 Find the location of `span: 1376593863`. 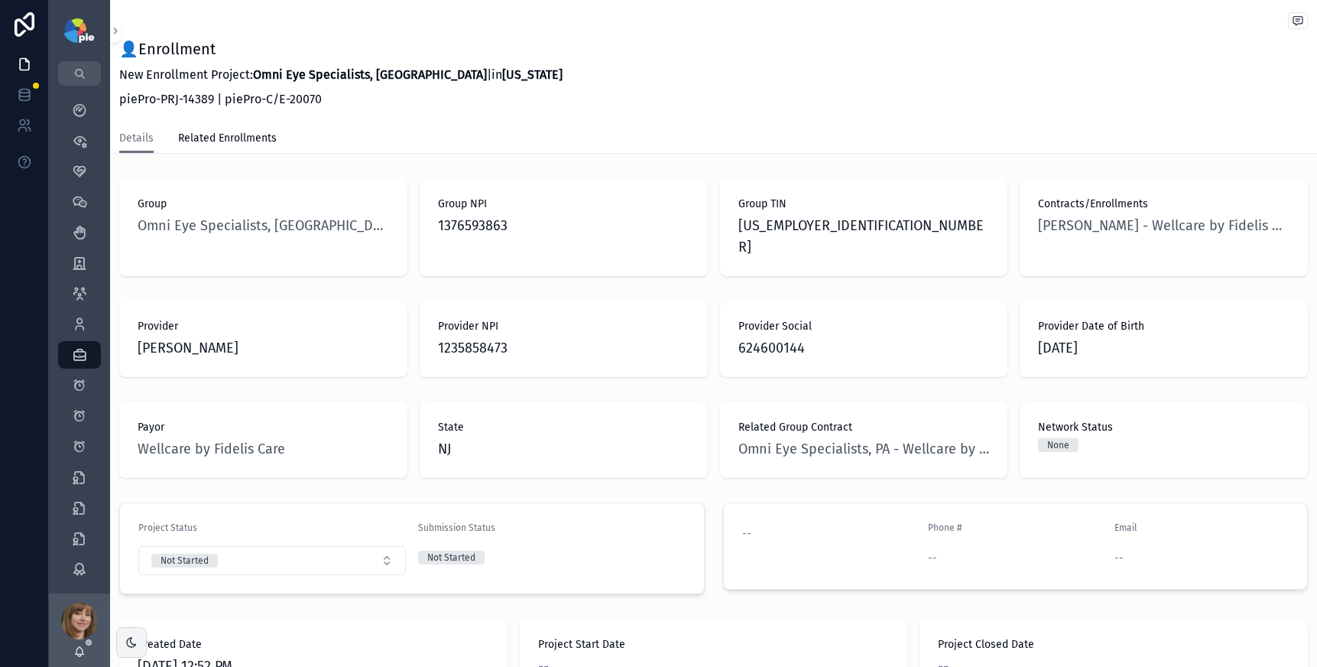

span: 1376593863 is located at coordinates (563, 226).